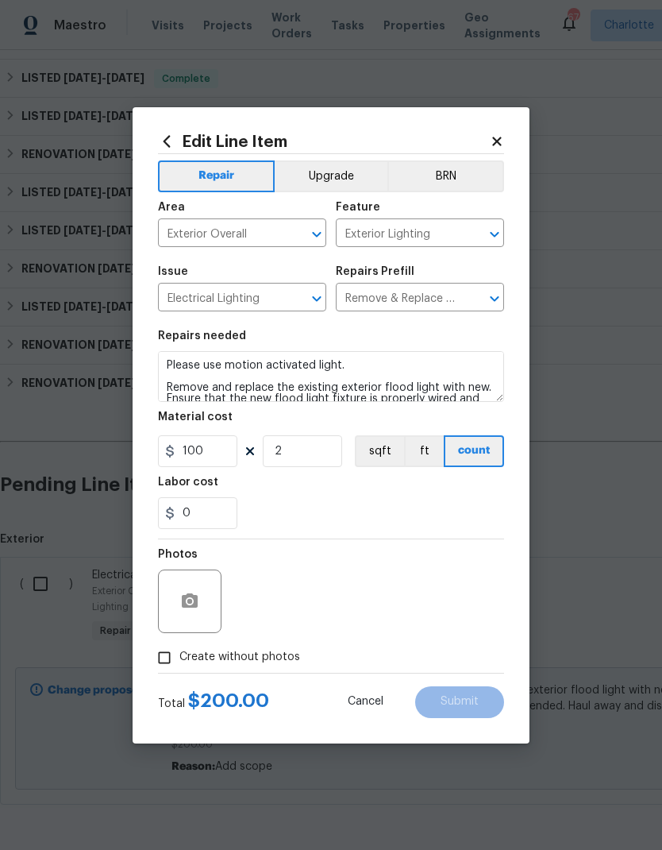 The height and width of the screenshot is (850, 662). I want to click on button: Cancel, so click(365, 702).